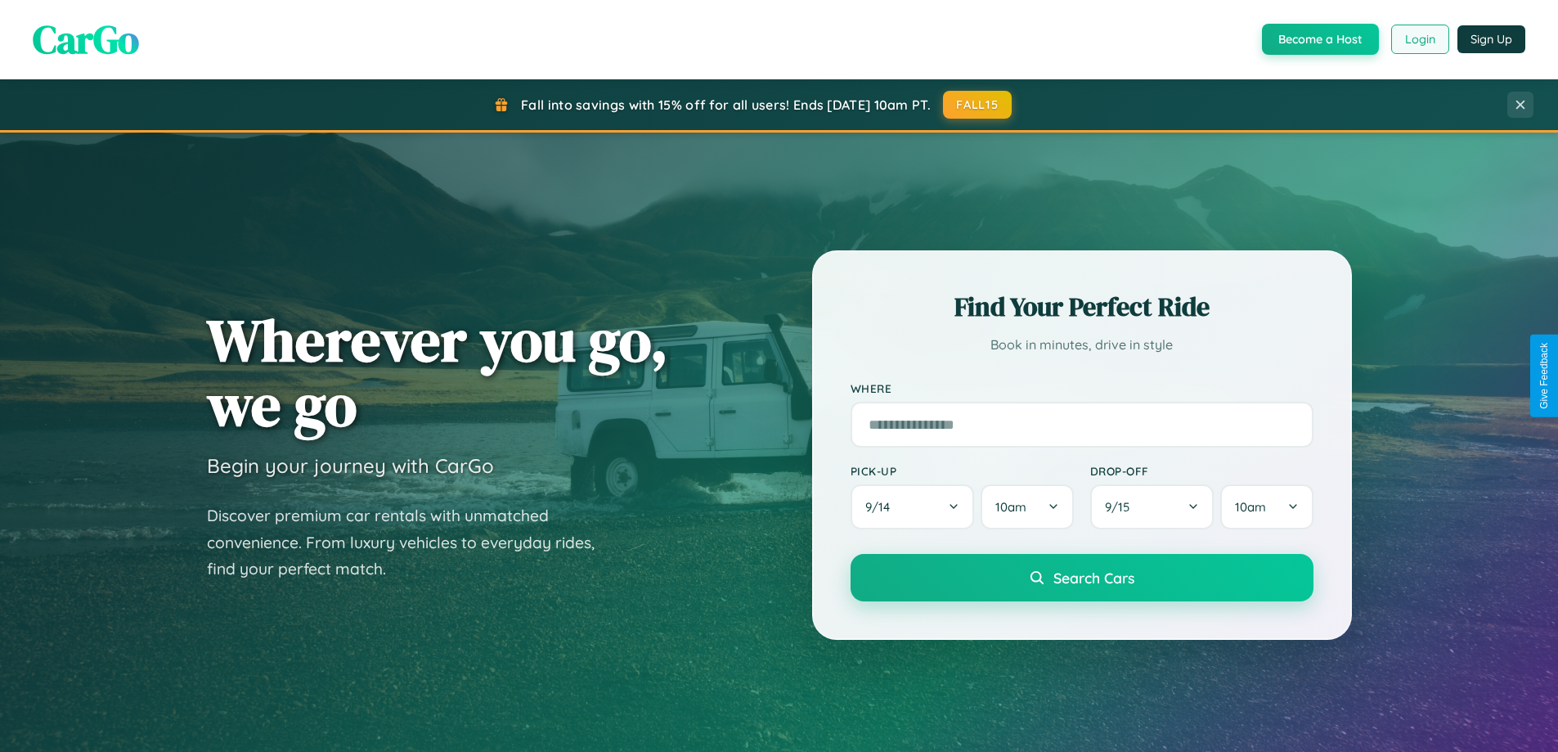  Describe the element at coordinates (1420, 39) in the screenshot. I see `button: Login` at that location.